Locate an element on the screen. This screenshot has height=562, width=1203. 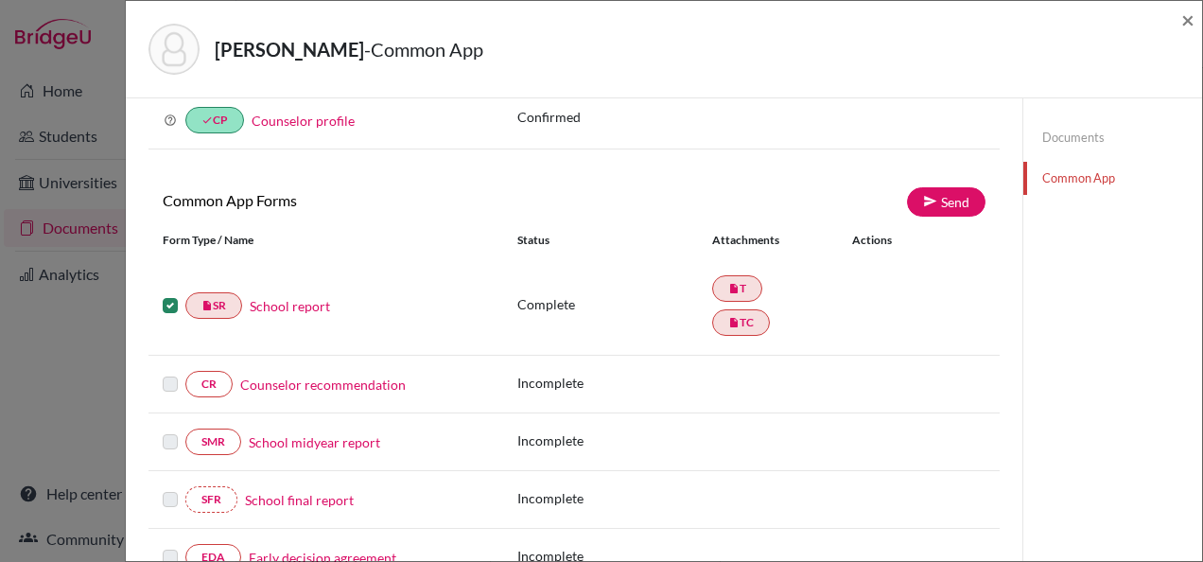
div: Status is located at coordinates (615, 240).